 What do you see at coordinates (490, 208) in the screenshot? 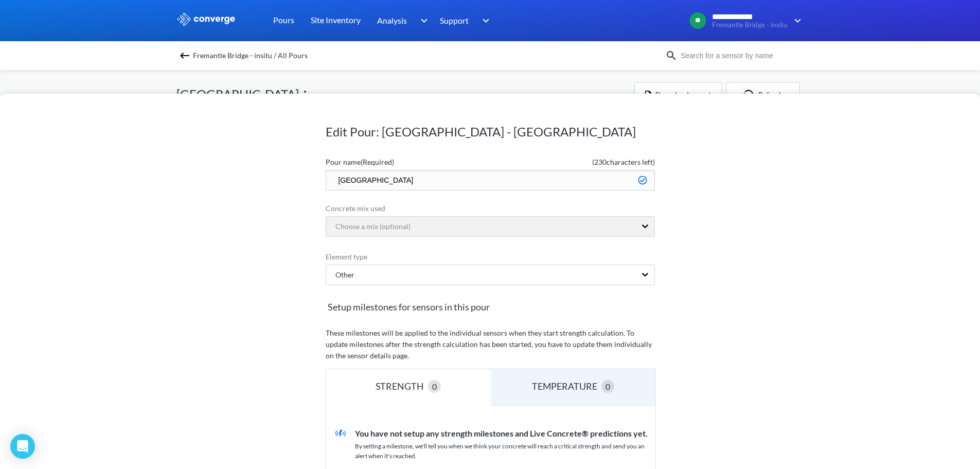
I see `label: Concrete mix used` at bounding box center [490, 208].